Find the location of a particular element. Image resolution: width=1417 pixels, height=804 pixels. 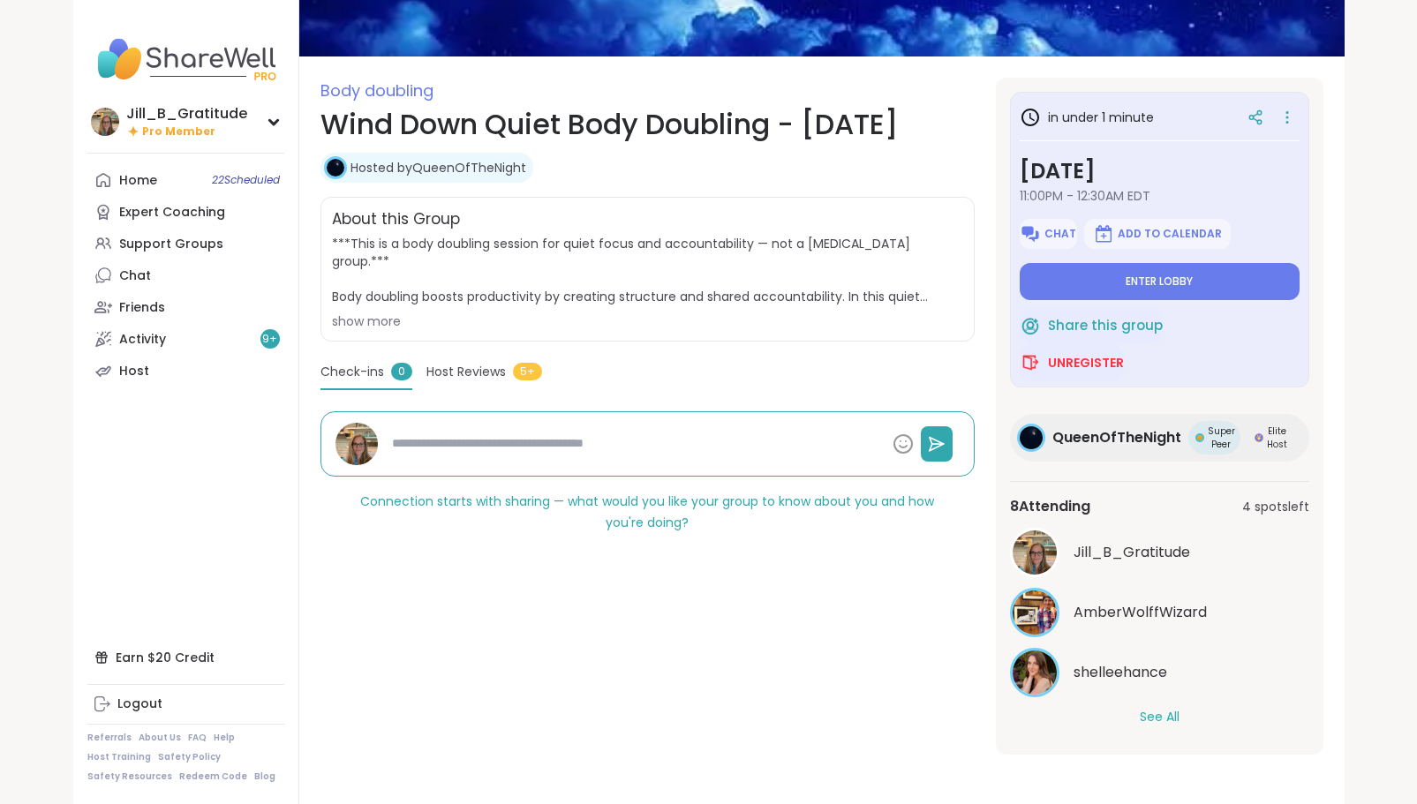

span: Jill_B_Gratitude is located at coordinates (1132, 553).